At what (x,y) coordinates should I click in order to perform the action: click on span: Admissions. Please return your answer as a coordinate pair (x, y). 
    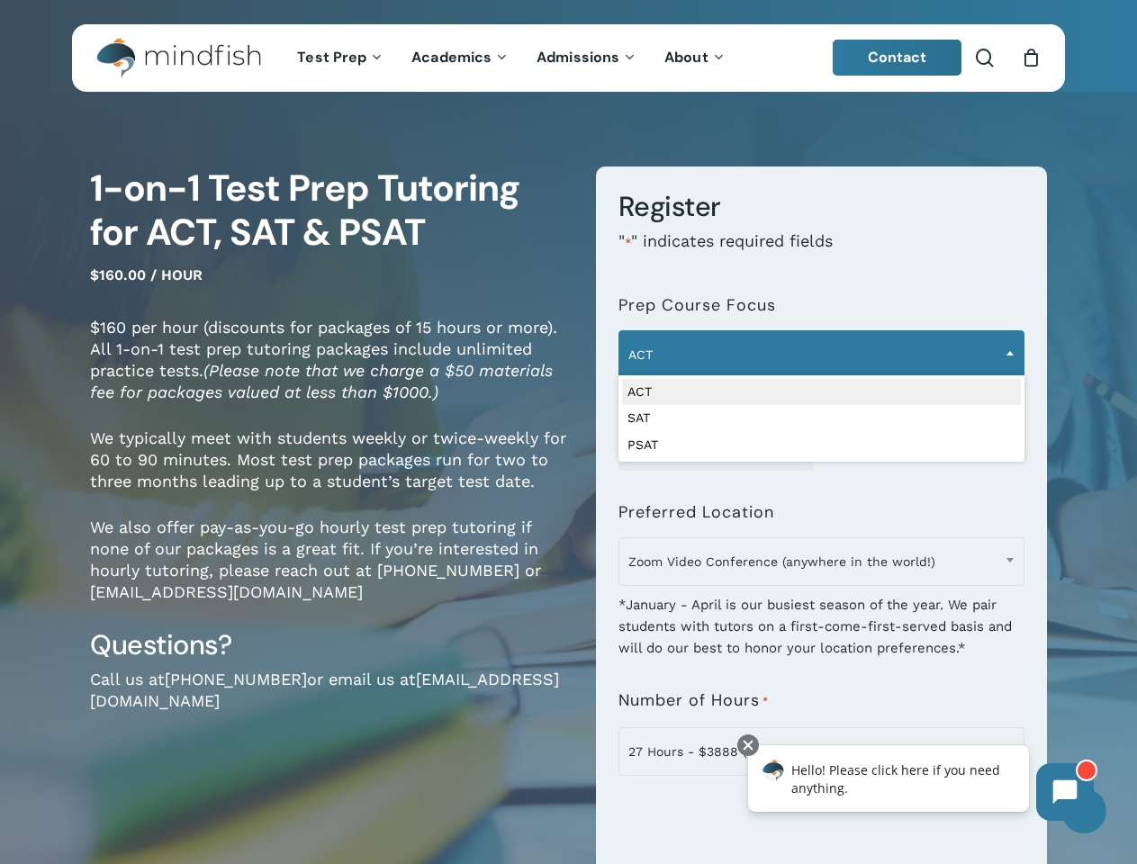
    Looking at the image, I should click on (578, 57).